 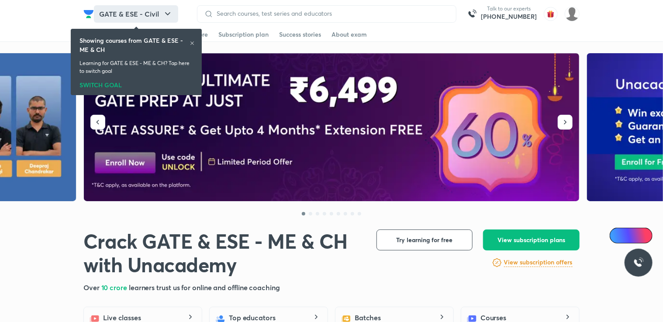 I want to click on img: call-us, so click(x=472, y=14).